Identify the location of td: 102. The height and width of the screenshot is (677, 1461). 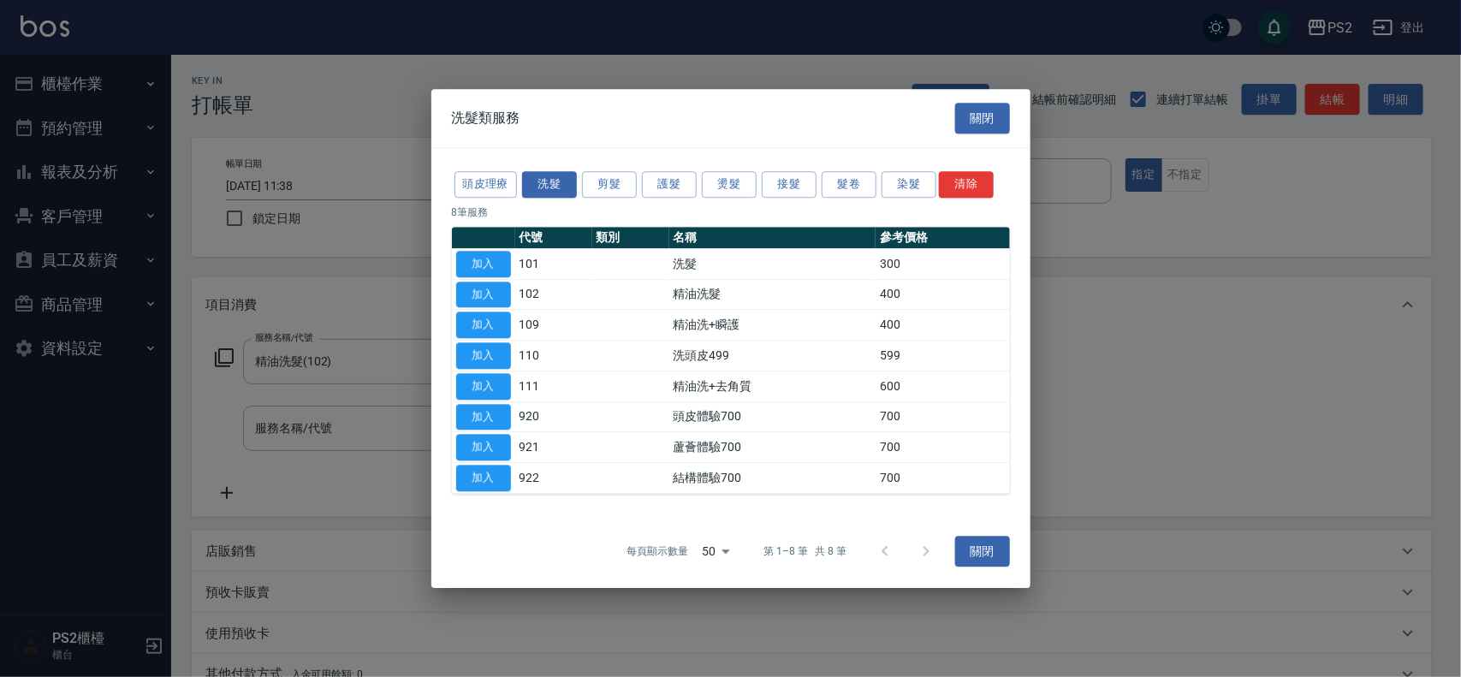
(554, 294).